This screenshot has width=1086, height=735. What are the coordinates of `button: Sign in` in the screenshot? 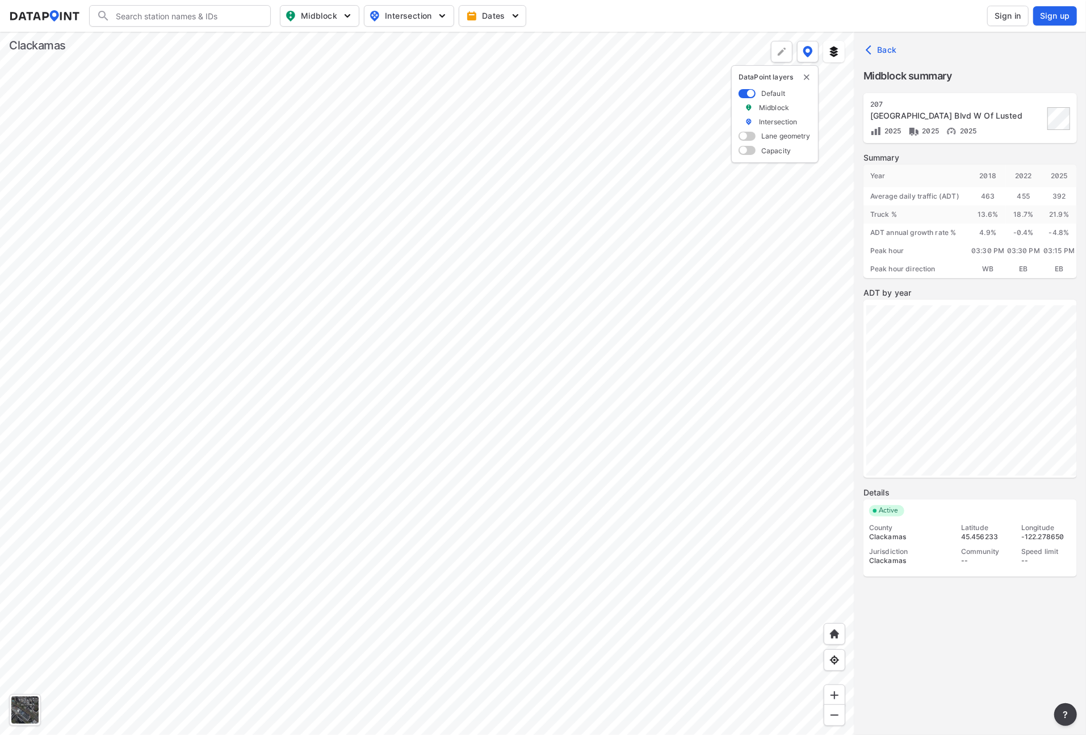 It's located at (1008, 16).